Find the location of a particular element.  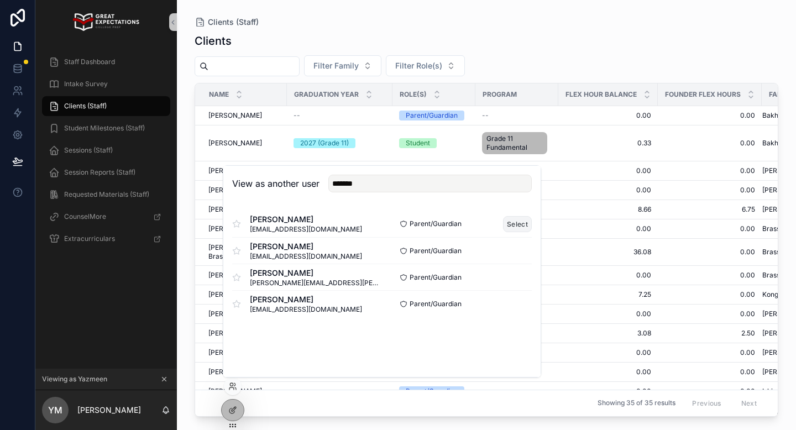

span: Staff Dashboard is located at coordinates (90, 62).